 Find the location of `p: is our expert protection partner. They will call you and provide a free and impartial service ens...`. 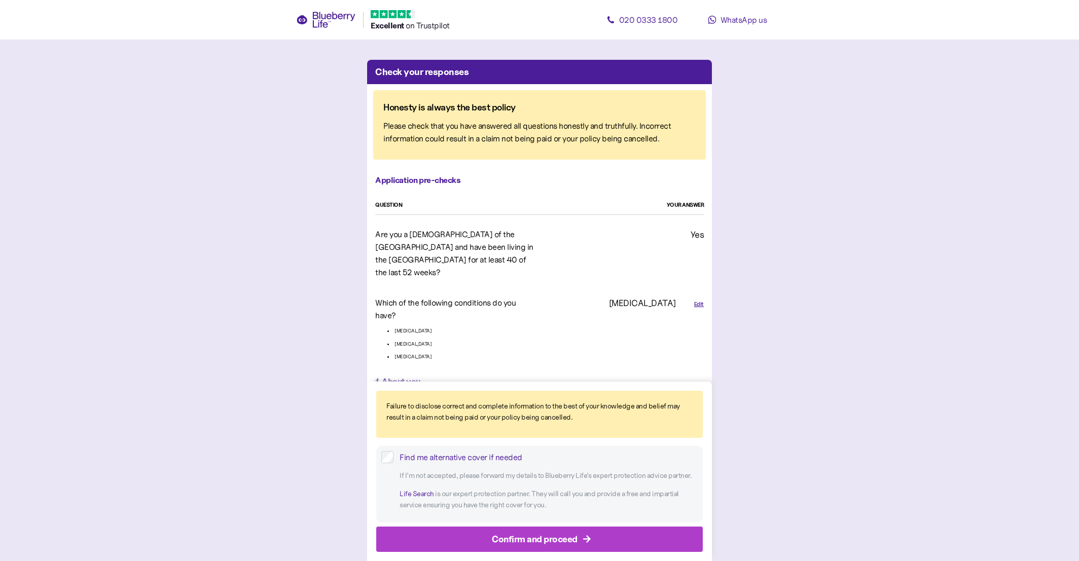

p: is our expert protection partner. They will call you and provide a free and impartial service ens... is located at coordinates (548, 499).